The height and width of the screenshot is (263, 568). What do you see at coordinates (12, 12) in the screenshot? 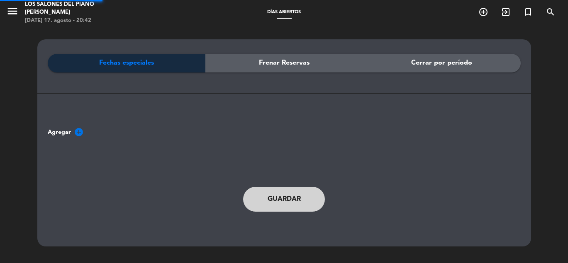
I see `button: menu` at bounding box center [12, 12].